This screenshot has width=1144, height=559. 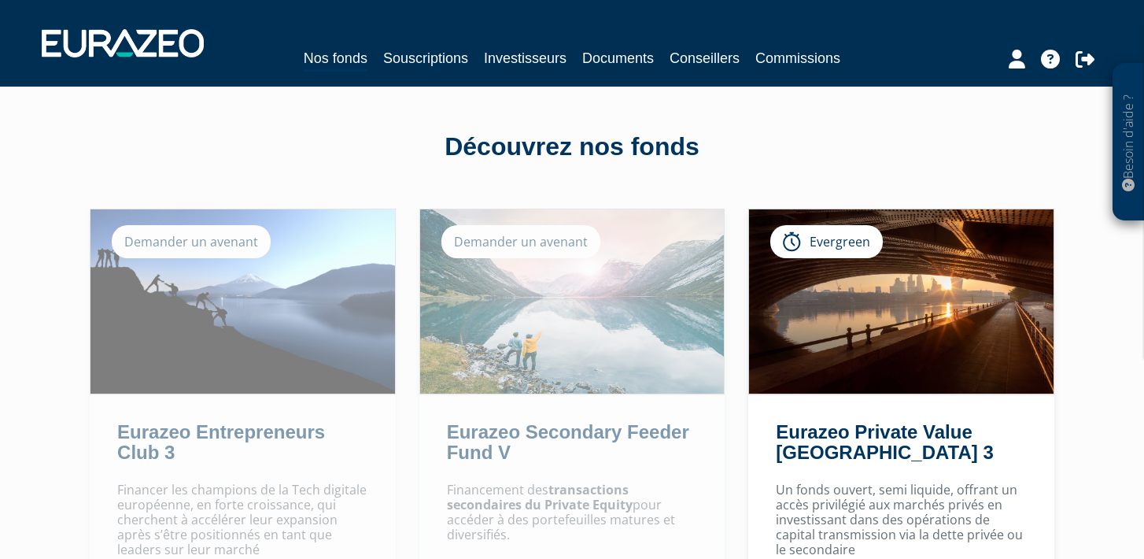 What do you see at coordinates (901, 301) in the screenshot?
I see `img: Eurazeo Private Value Europe 3` at bounding box center [901, 301].